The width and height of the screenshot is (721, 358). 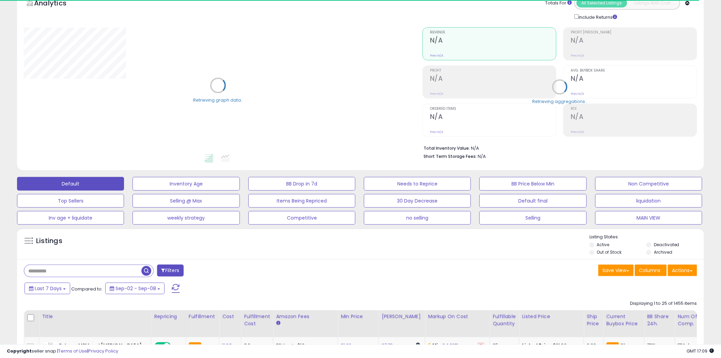 What do you see at coordinates (302, 184) in the screenshot?
I see `button: BB Drop in 7d` at bounding box center [302, 184].